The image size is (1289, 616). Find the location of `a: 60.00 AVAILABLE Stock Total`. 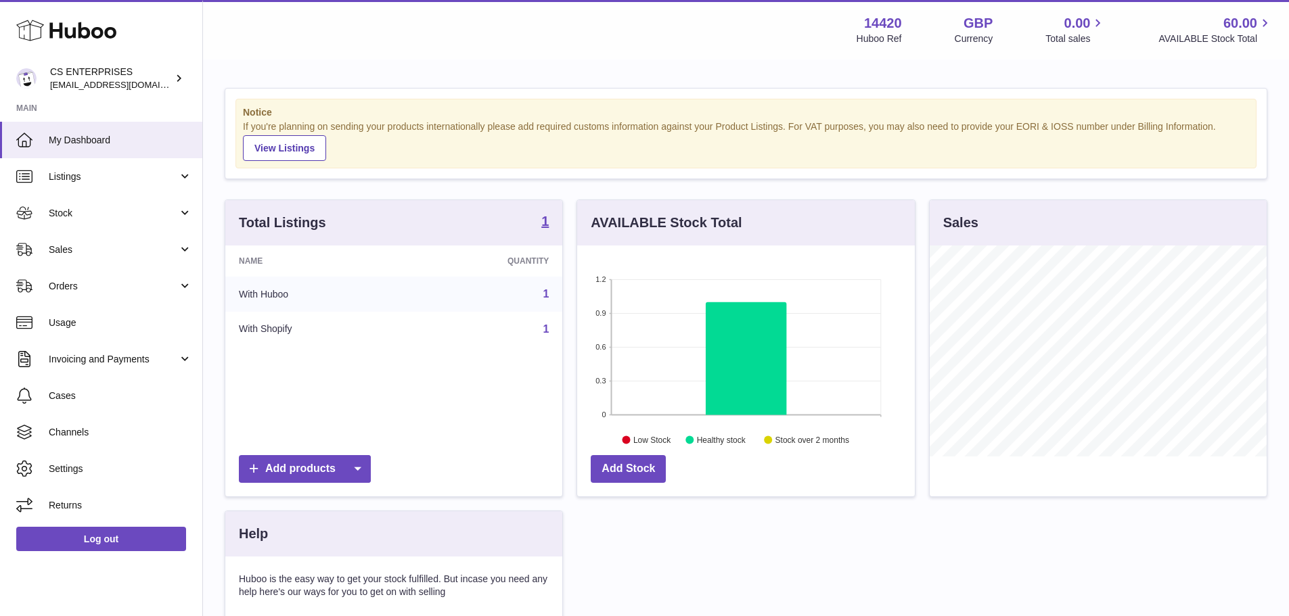

a: 60.00 AVAILABLE Stock Total is located at coordinates (1215, 30).